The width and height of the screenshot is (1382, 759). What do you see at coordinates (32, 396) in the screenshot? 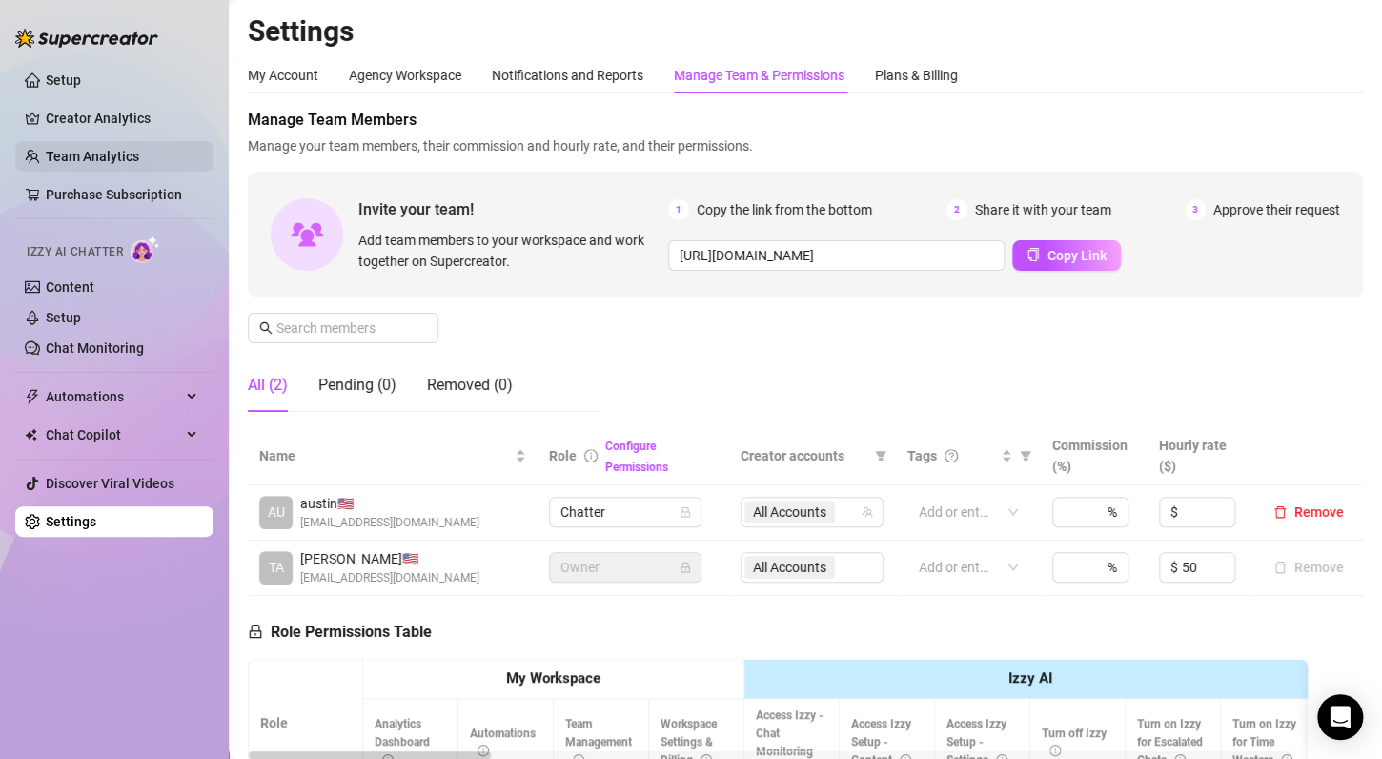
I see `span: thunderbolt` at bounding box center [32, 396].